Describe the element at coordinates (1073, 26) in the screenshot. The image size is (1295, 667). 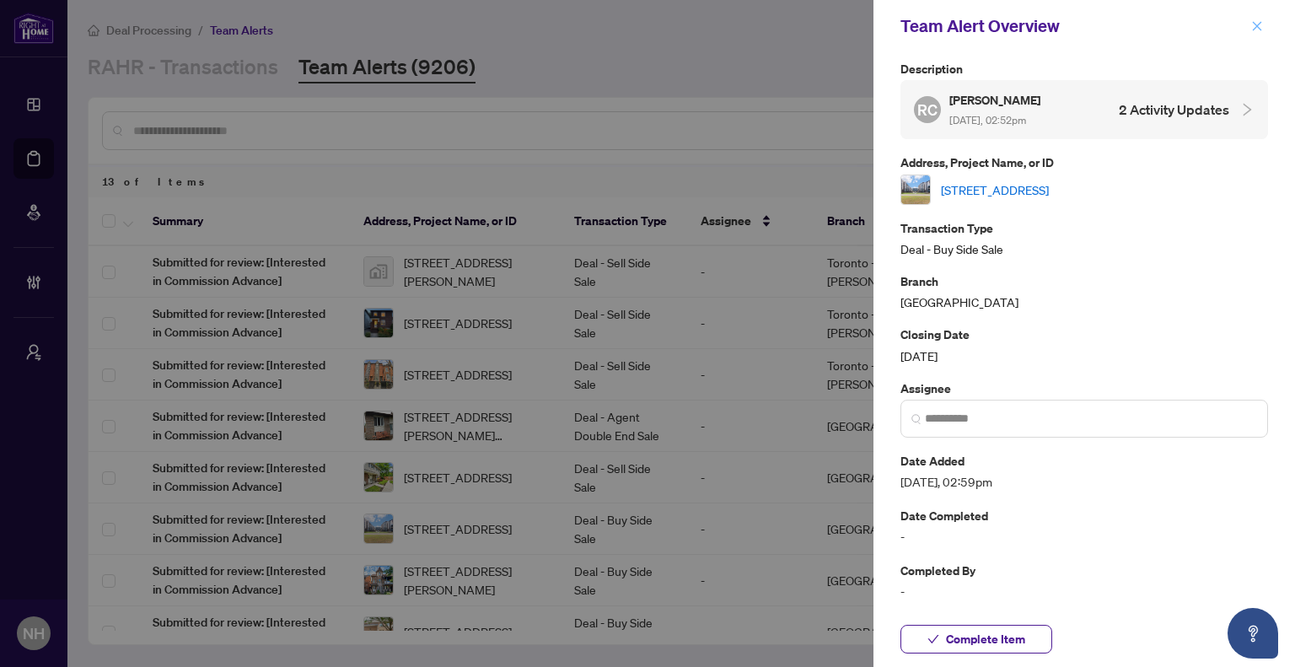
I see `div: Team Alert Overview` at that location.